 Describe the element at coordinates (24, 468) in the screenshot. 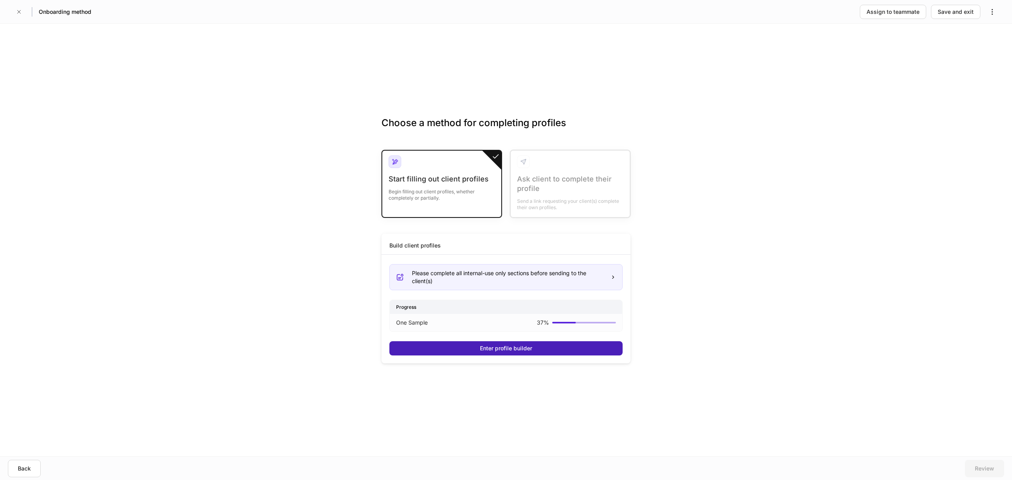

I see `div: Back` at that location.